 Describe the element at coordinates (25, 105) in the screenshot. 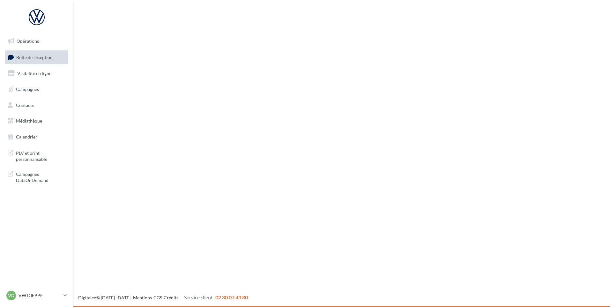

I see `span: Contacts` at that location.